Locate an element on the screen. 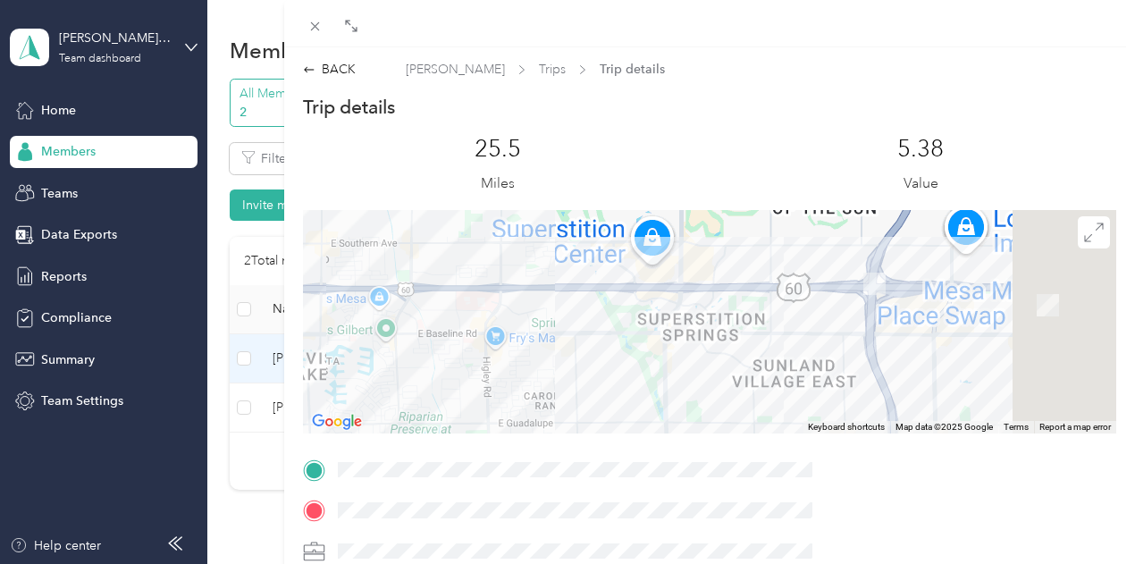 The height and width of the screenshot is (564, 1135). a: Open this area in Google Maps (opens a new window) is located at coordinates (337, 422).